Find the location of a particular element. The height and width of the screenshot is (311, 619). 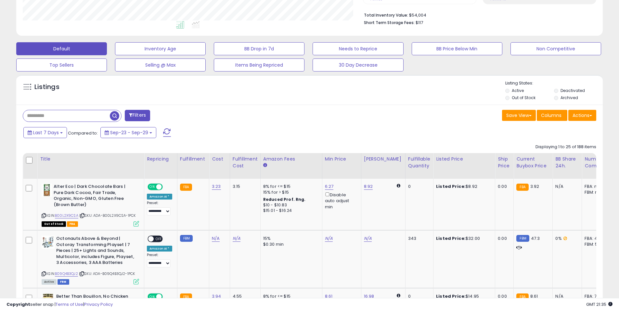

button: Last 7 Days is located at coordinates (45, 133).